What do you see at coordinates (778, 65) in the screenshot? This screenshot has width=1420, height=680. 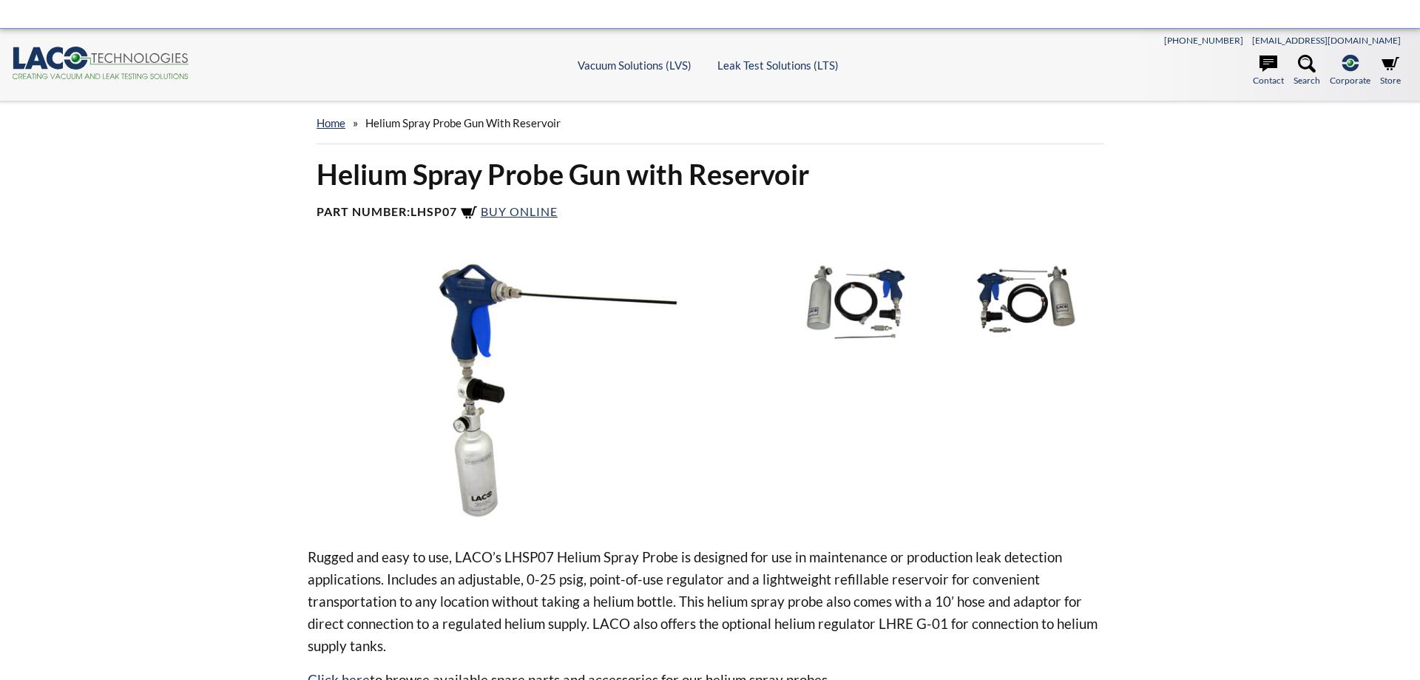 I see `a: Leak Test Solutions (LTS)` at bounding box center [778, 65].